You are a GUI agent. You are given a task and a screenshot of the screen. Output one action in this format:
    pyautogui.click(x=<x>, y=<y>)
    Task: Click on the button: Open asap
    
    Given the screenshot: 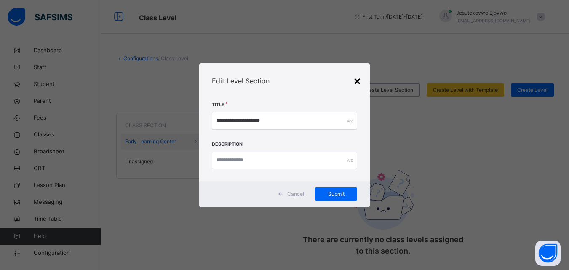 What is the action you would take?
    pyautogui.click(x=548, y=253)
    